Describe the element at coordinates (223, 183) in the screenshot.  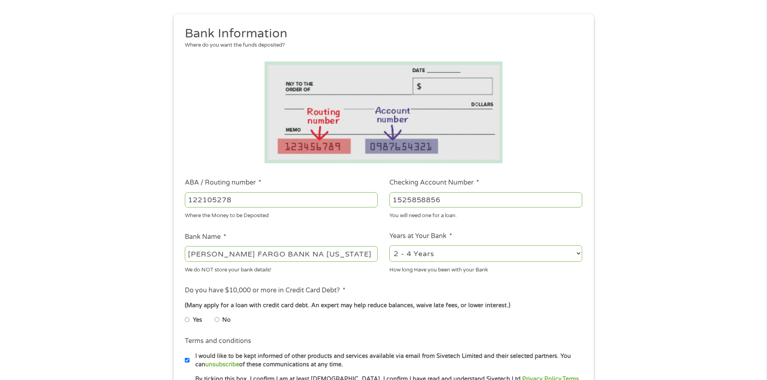
I see `label: ABA / Routing number` at that location.